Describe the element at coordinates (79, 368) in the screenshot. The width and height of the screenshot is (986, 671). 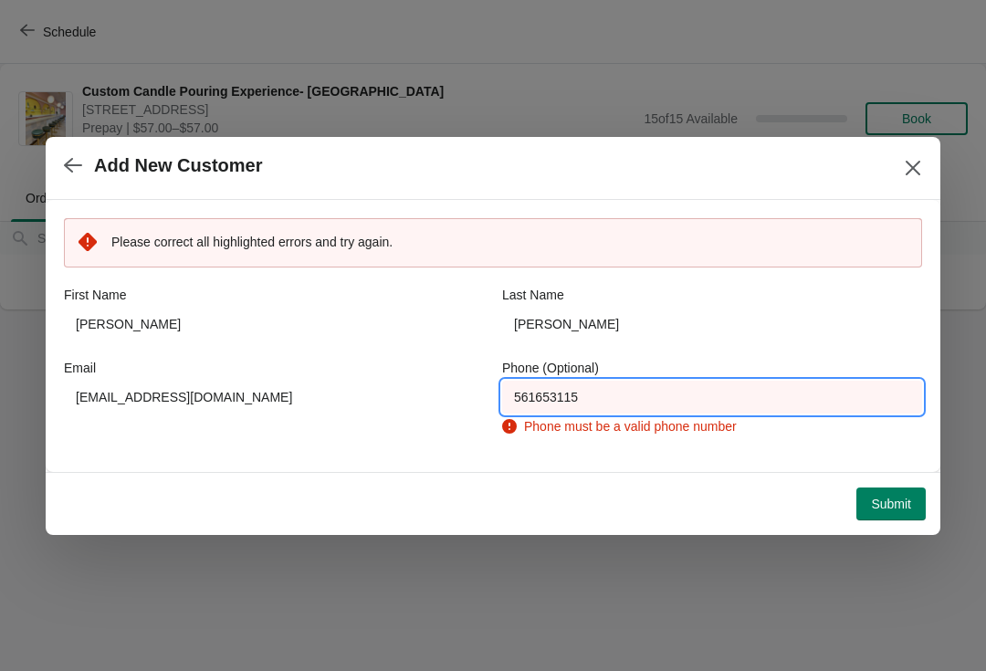
I see `label: Email` at that location.